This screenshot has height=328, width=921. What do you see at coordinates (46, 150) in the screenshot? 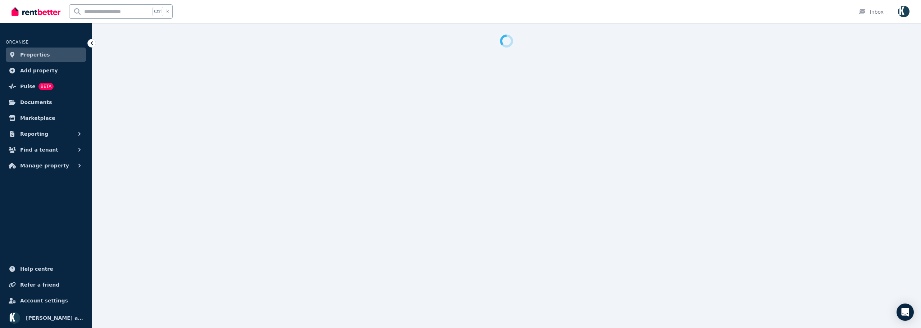
I see `button: Find a tenant` at bounding box center [46, 150].